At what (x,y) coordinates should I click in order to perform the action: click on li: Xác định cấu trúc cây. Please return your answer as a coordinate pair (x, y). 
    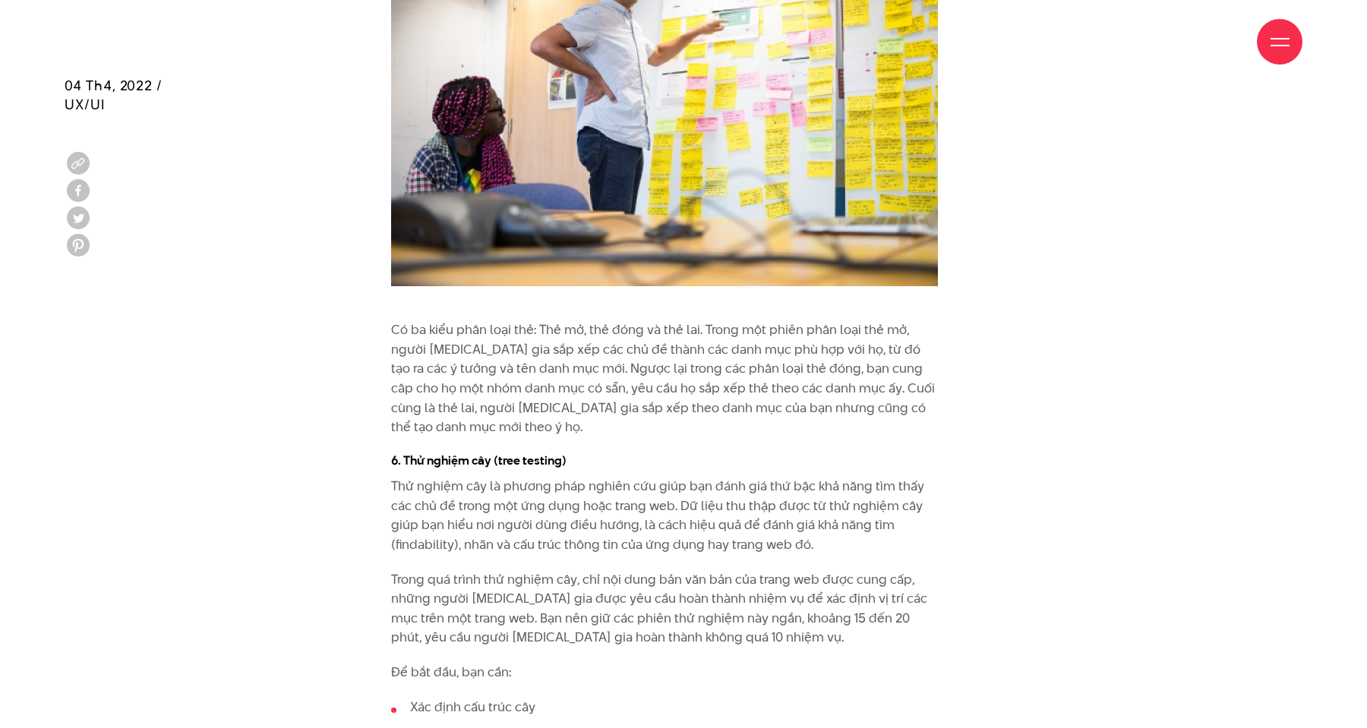
    Looking at the image, I should click on (665, 708).